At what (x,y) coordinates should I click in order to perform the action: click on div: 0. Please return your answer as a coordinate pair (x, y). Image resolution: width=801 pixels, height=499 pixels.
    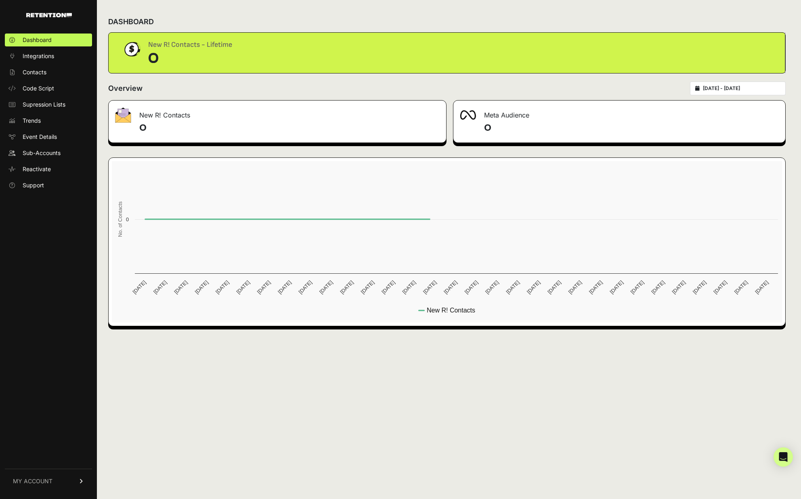
    Looking at the image, I should click on (190, 59).